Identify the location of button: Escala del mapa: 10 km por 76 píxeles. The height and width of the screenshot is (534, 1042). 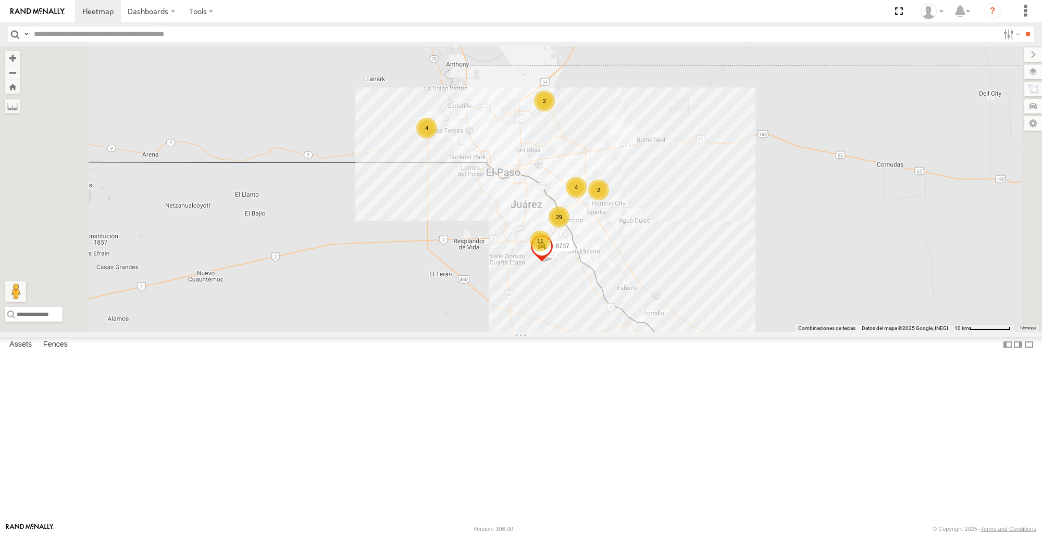
(982, 329).